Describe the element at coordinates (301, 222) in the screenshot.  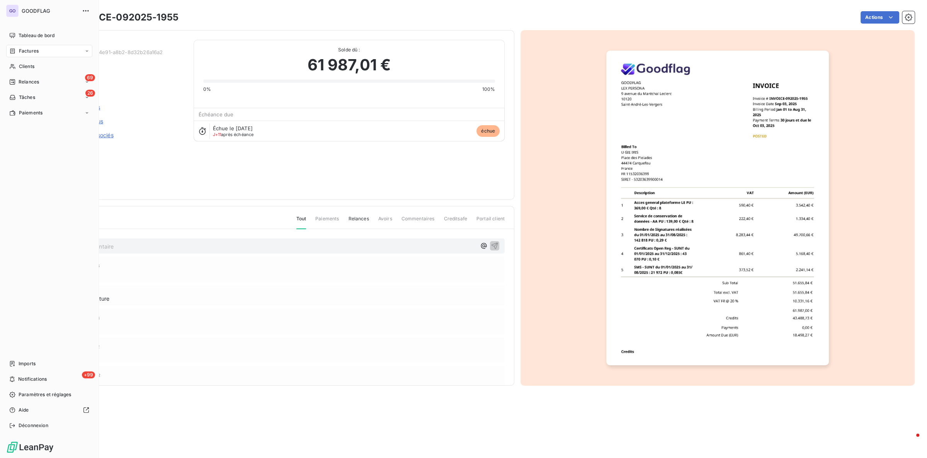
I see `span: Tout` at that location.